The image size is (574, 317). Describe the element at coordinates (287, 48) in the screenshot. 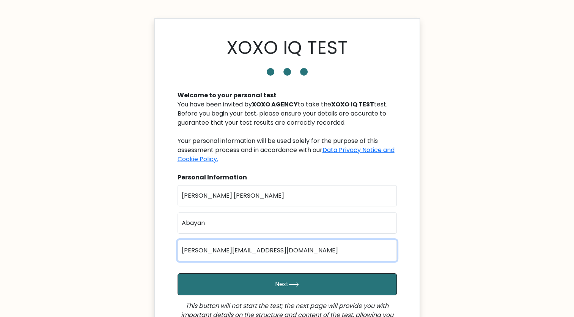

I see `h1: XOXO IQ TEST` at that location.